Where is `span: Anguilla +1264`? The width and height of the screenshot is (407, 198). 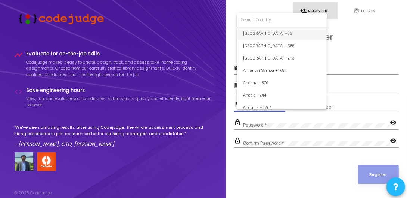
span: Anguilla +1264 is located at coordinates (282, 107).